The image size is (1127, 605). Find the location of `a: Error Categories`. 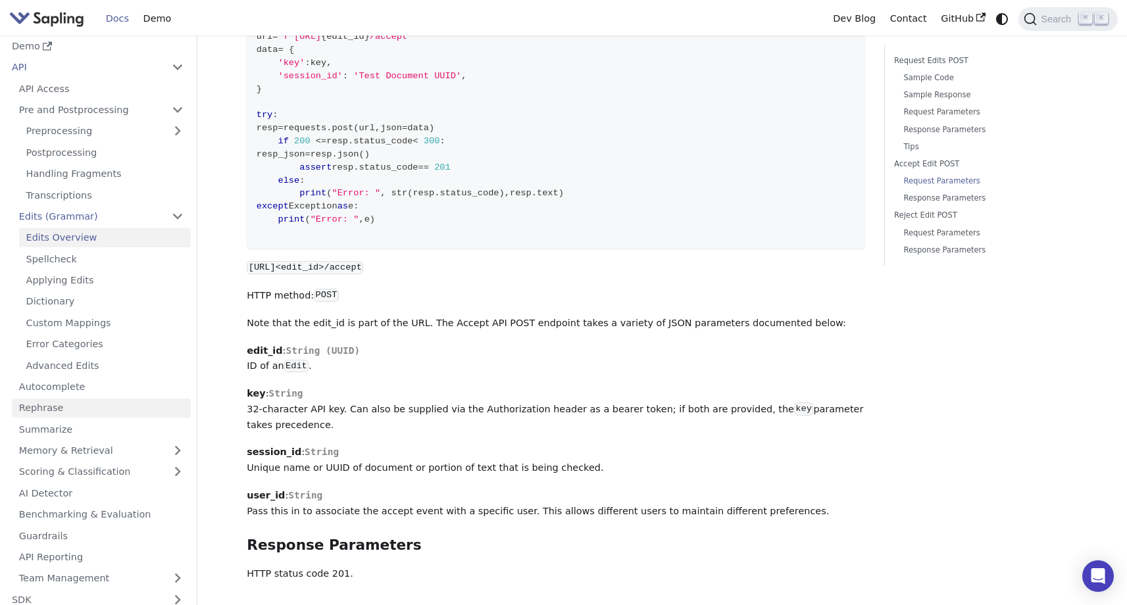

a: Error Categories is located at coordinates (105, 344).